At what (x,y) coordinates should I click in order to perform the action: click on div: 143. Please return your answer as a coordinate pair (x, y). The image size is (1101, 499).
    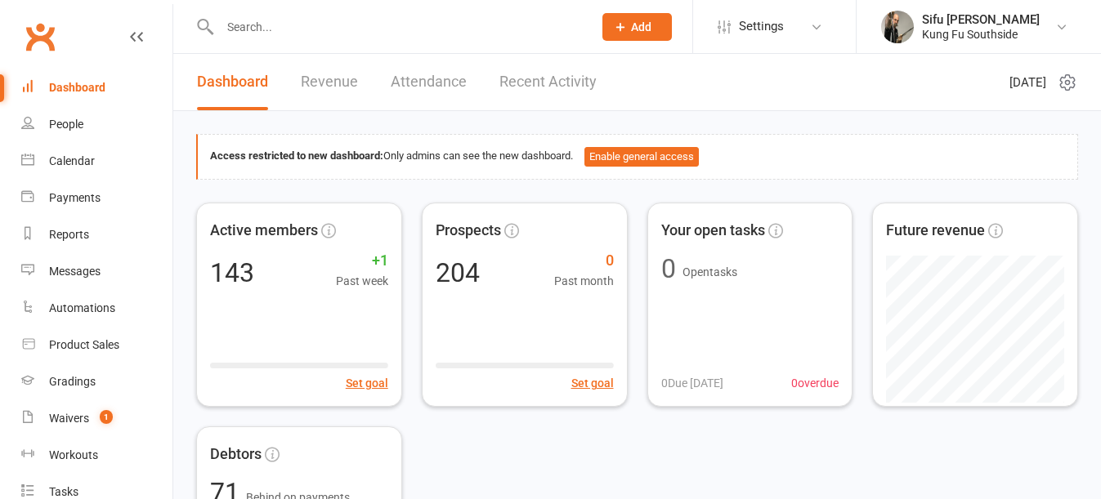
    Looking at the image, I should click on (232, 273).